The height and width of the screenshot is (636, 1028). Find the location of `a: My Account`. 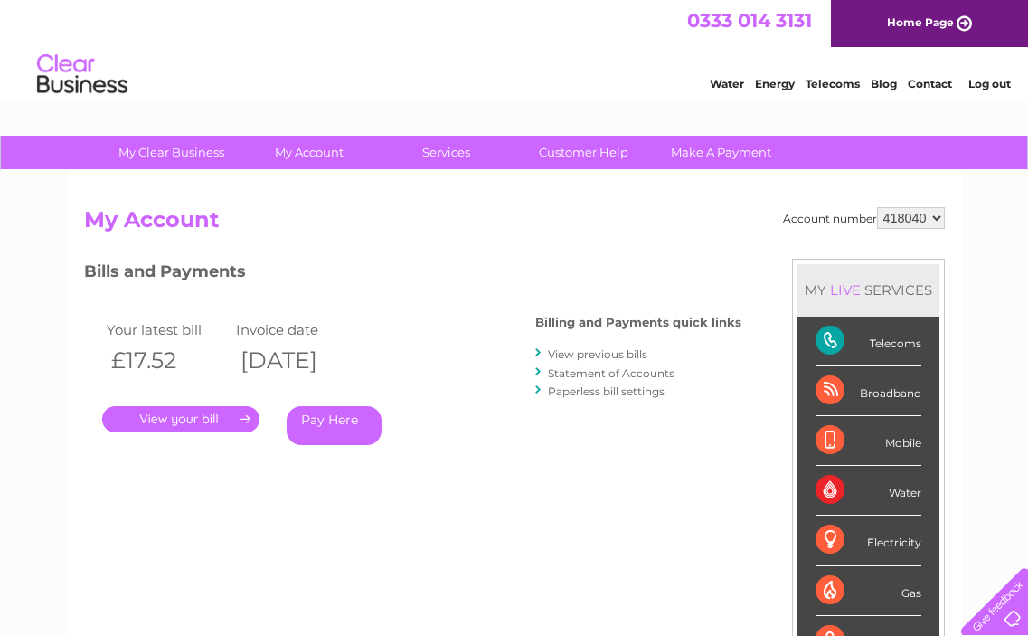

a: My Account is located at coordinates (308, 152).